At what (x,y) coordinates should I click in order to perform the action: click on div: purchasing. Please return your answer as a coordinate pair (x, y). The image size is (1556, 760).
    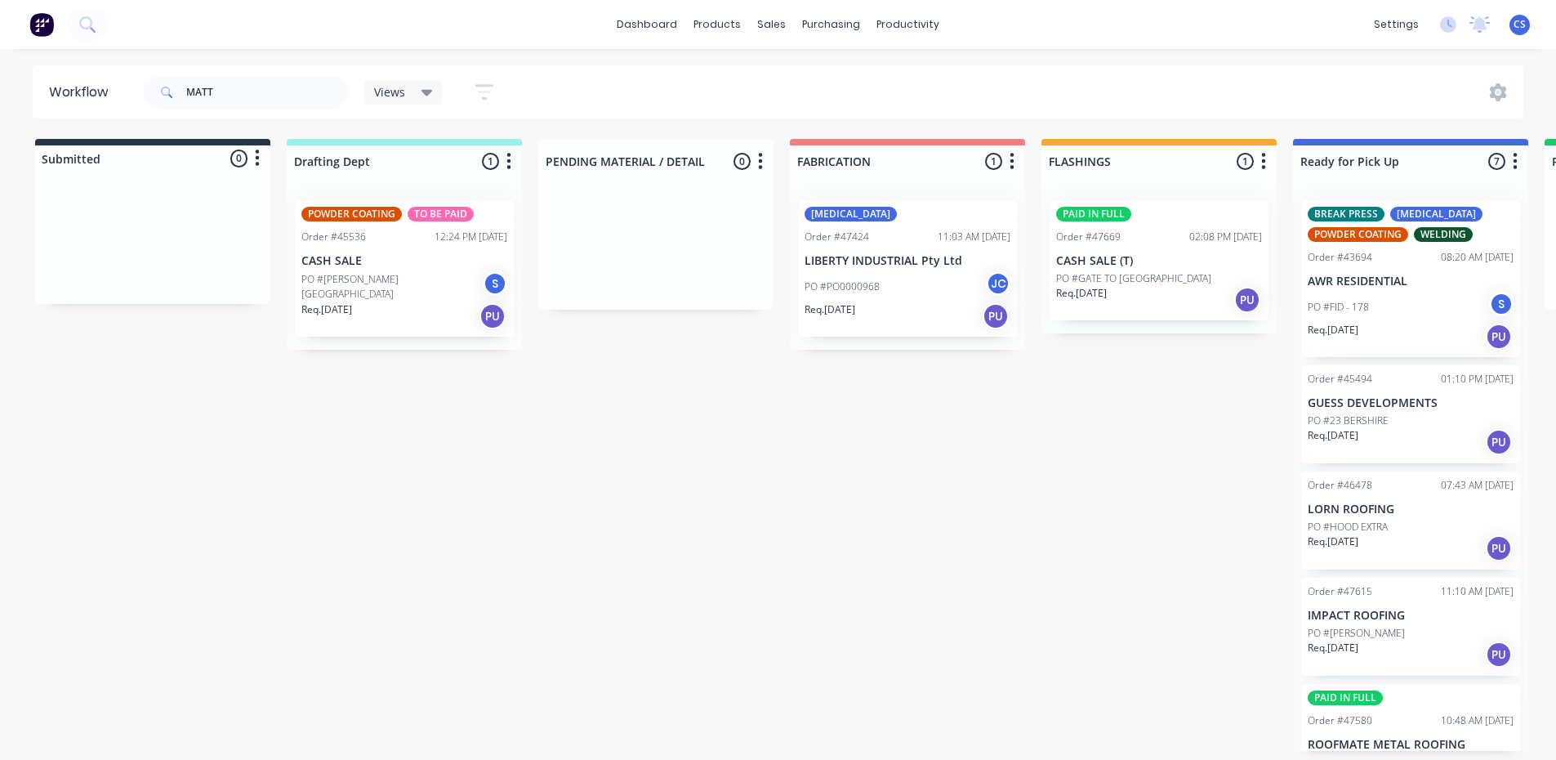
    Looking at the image, I should click on (831, 25).